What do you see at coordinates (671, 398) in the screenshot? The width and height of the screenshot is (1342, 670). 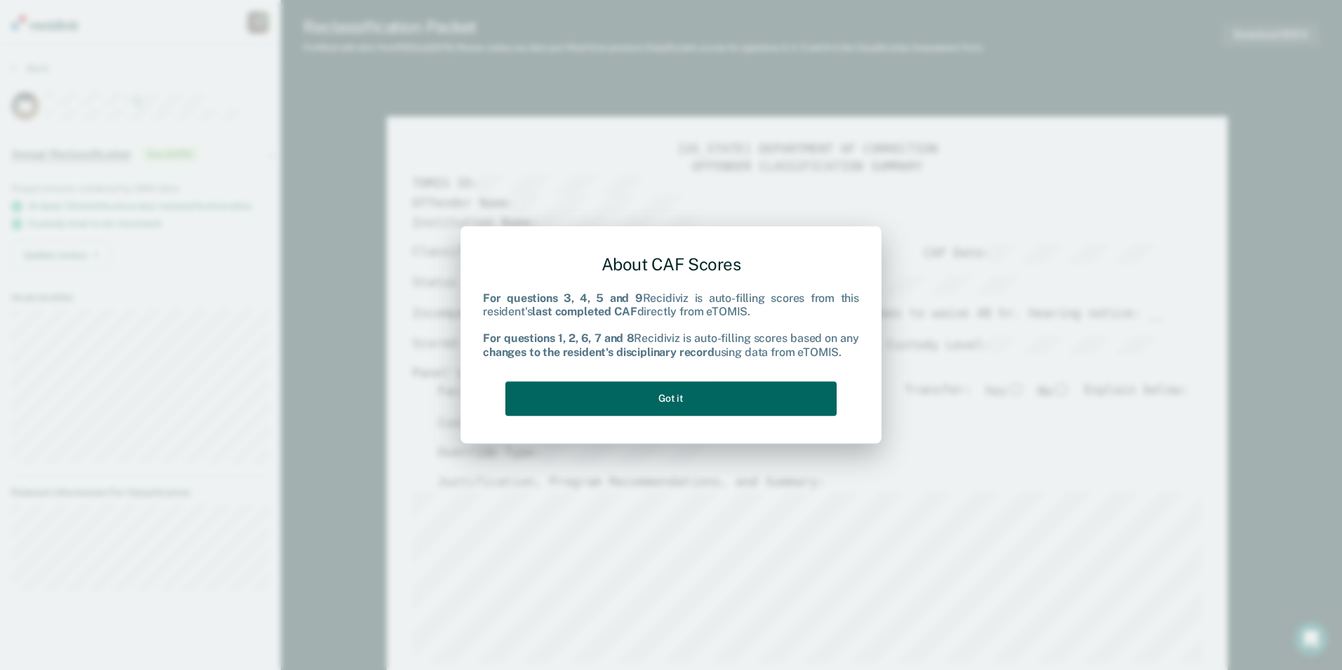 I see `button: Got it` at bounding box center [671, 398].